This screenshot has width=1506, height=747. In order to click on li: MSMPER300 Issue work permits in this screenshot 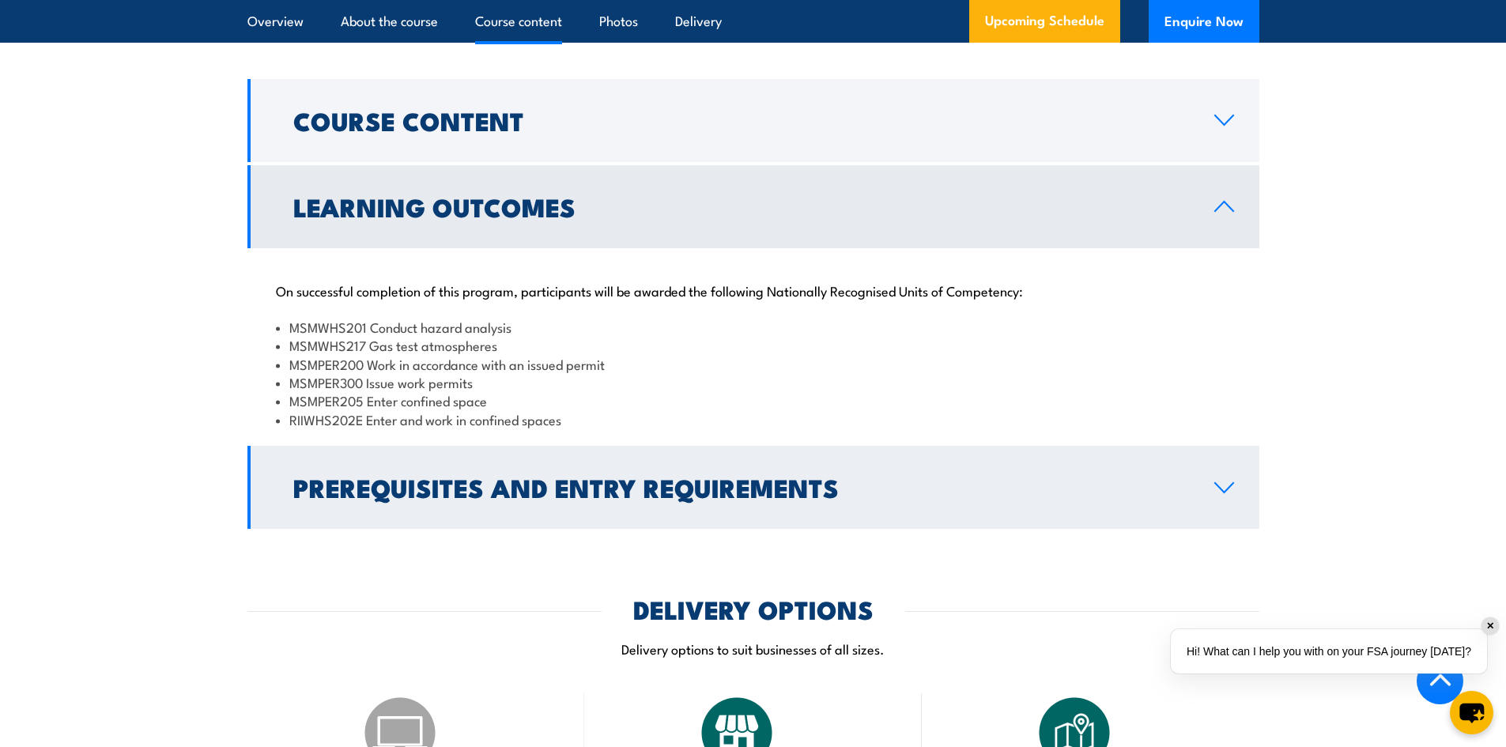, I will do `click(753, 382)`.